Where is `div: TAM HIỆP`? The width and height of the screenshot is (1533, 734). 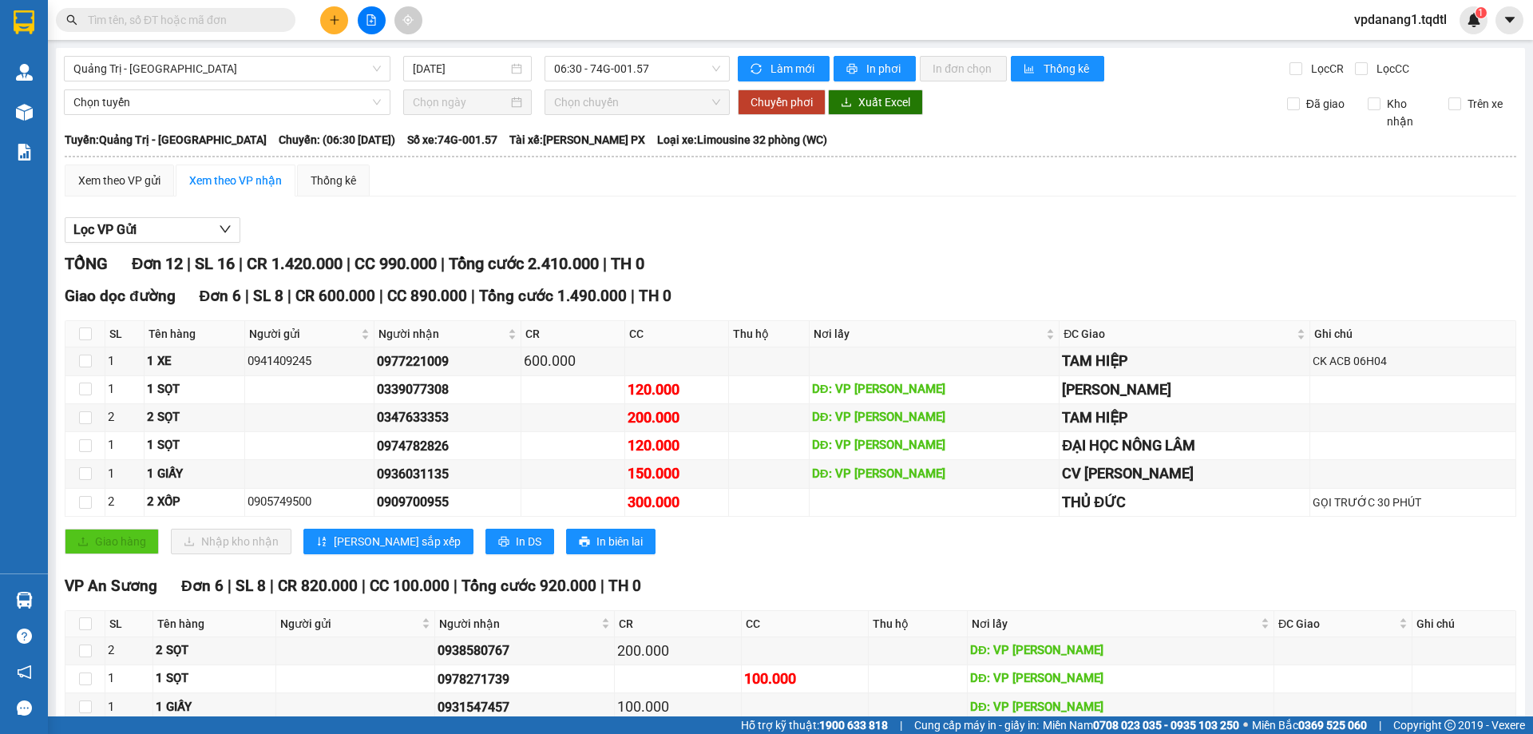 div: TAM HIỆP is located at coordinates (1184, 361).